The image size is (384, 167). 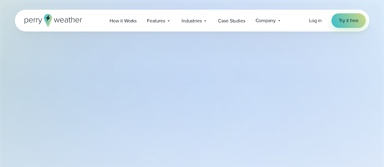 What do you see at coordinates (231, 21) in the screenshot?
I see `a: Case Studies` at bounding box center [231, 21].